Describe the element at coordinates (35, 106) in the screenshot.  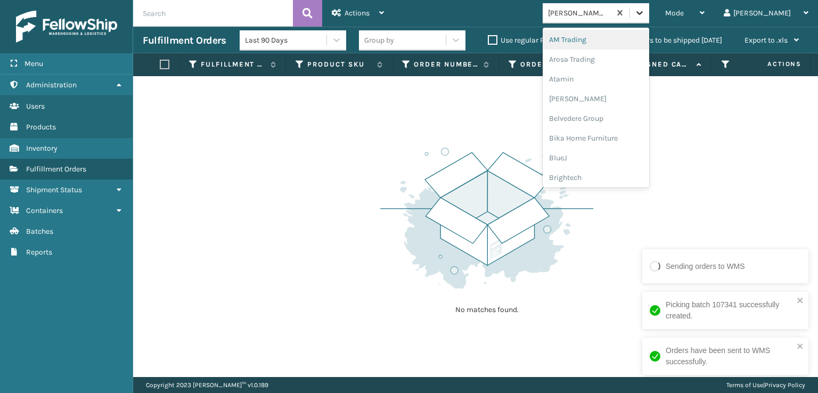
I see `span: Users` at that location.